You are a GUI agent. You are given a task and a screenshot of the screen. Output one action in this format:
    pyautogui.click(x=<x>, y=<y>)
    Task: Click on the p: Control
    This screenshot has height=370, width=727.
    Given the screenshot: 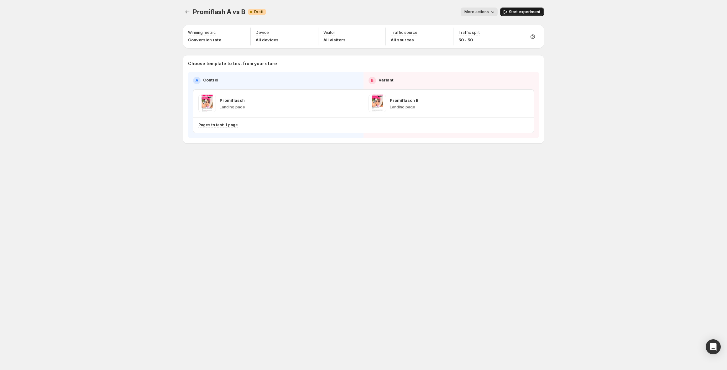 What is the action you would take?
    pyautogui.click(x=211, y=80)
    